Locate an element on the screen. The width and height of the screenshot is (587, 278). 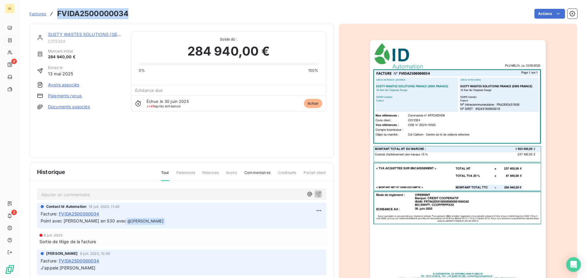
span: Montant initial is located at coordinates (62, 51).